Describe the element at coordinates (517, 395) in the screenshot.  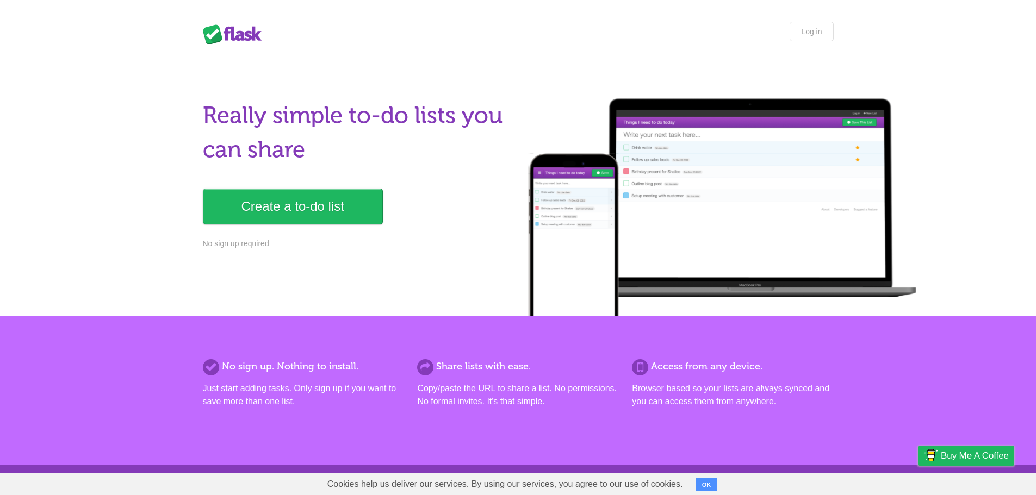
I see `p: Copy/paste the URL to share a list. No permissions. No formal invites. It's that simple.` at that location.